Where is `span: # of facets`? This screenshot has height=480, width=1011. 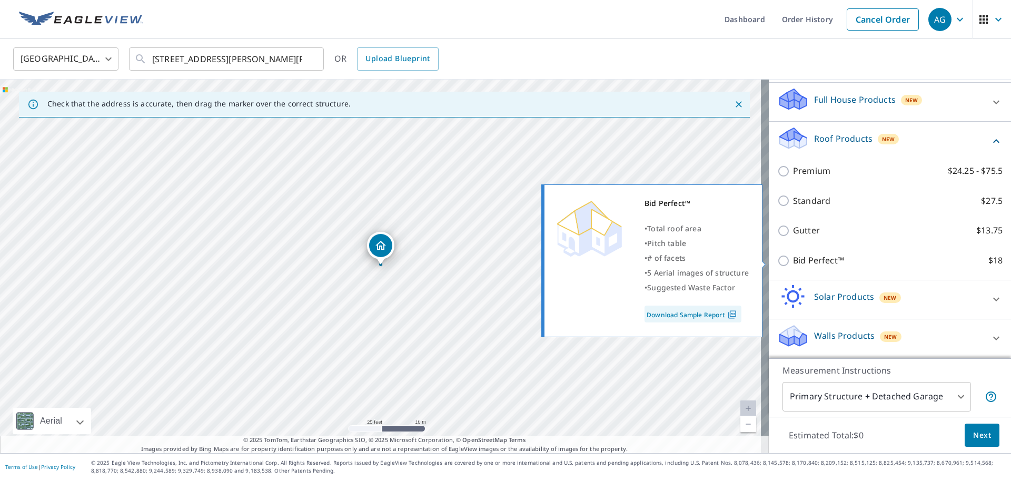 span: # of facets is located at coordinates (666, 258).